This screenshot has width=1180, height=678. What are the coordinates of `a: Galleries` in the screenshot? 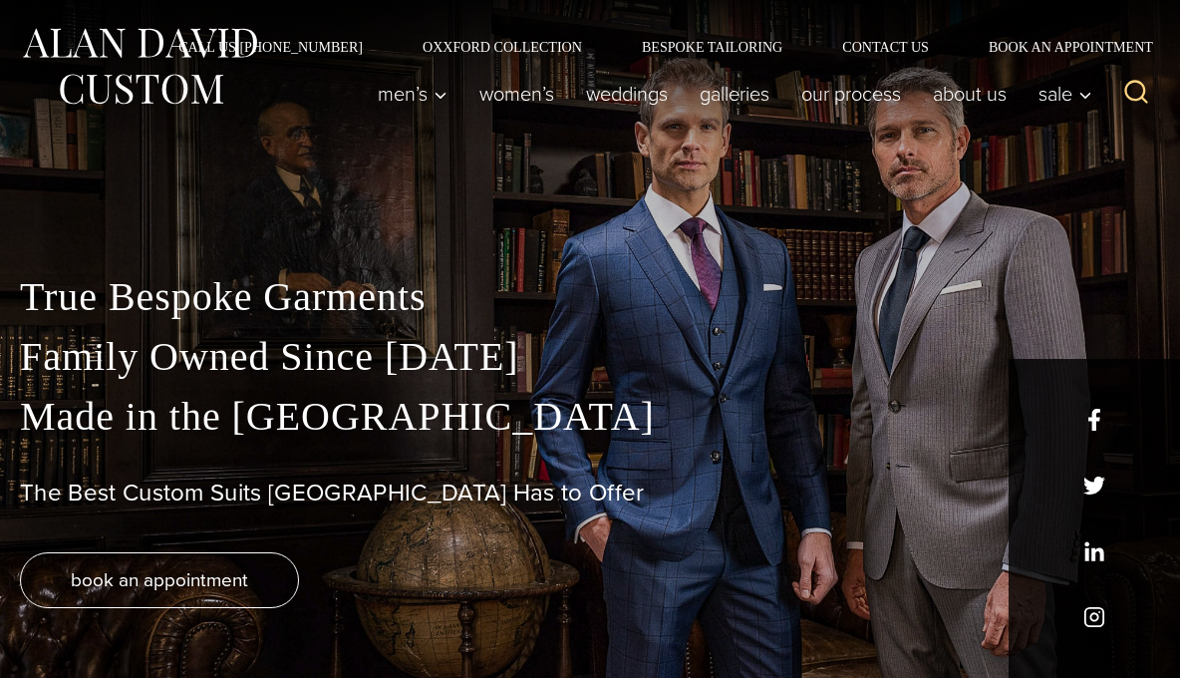 It's located at (734, 94).